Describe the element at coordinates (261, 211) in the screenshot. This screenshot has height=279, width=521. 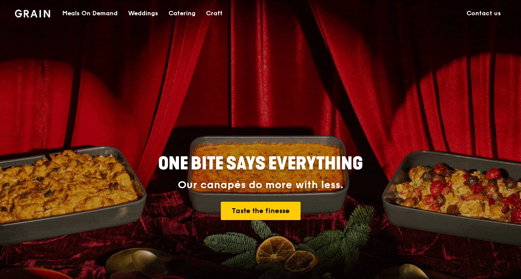
I see `a: Taste the finesse` at that location.